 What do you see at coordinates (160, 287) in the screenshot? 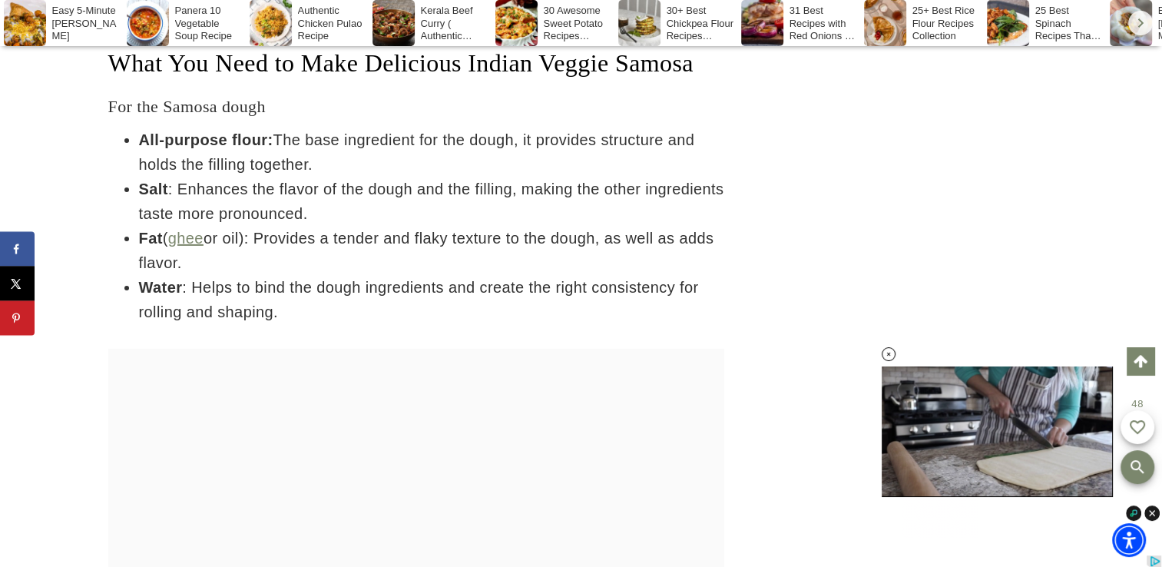
I see `strong: Water` at bounding box center [160, 287].